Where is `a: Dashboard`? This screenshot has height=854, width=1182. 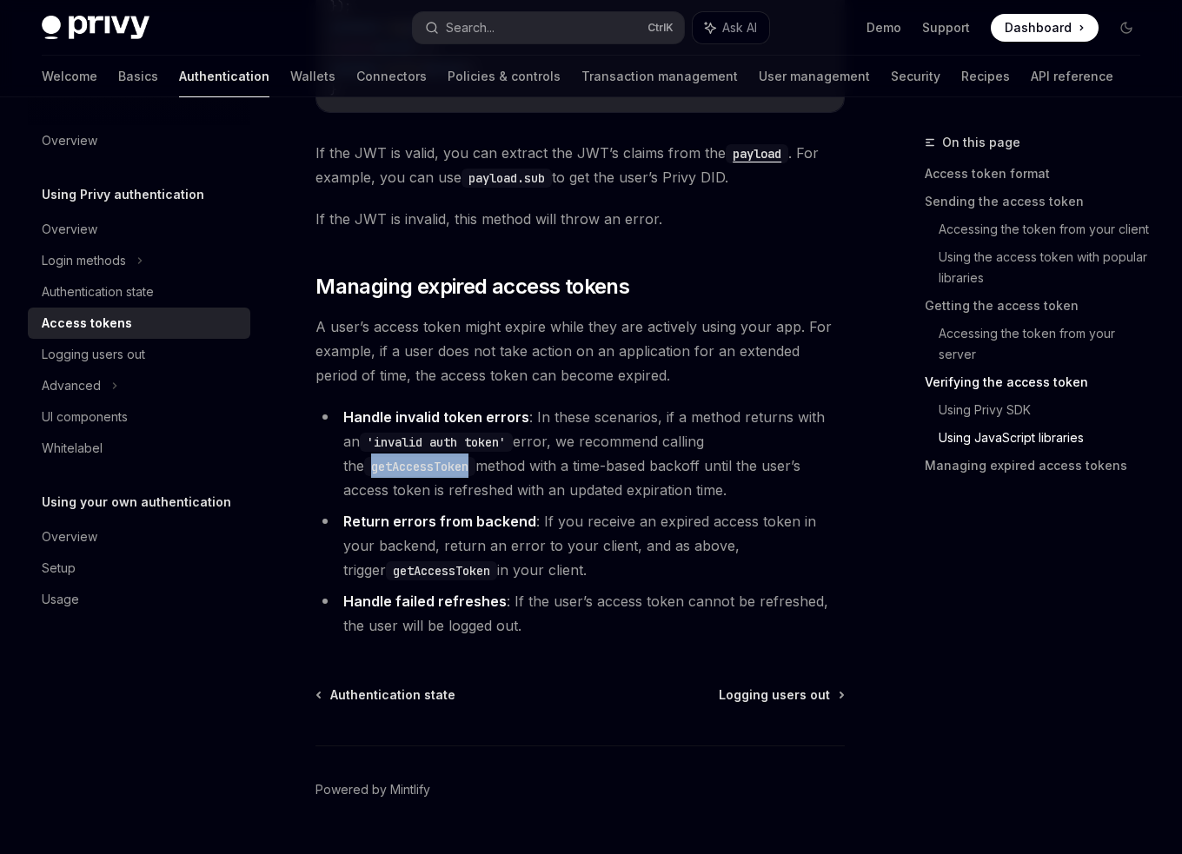 a: Dashboard is located at coordinates (1045, 28).